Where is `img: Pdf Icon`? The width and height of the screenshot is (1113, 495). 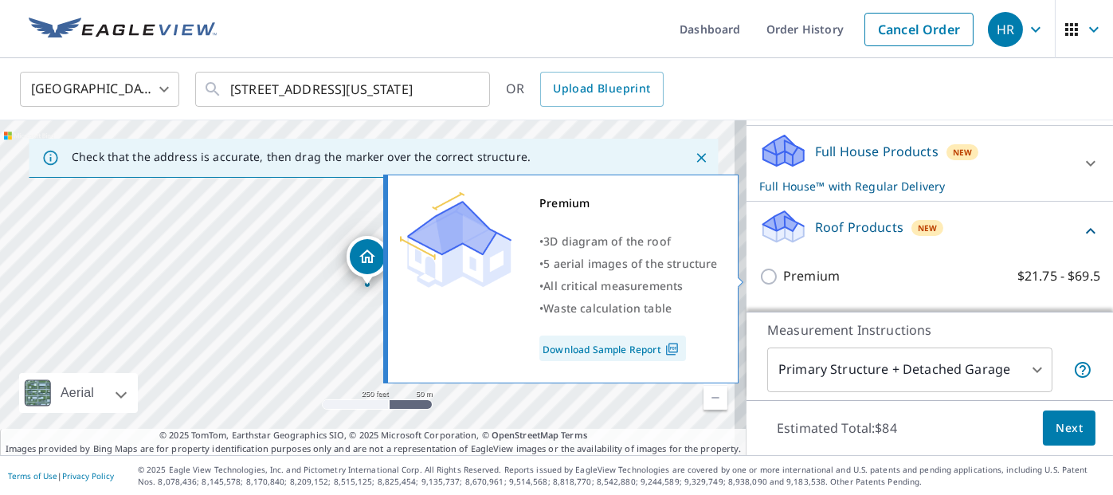
img: Pdf Icon is located at coordinates (672, 349).